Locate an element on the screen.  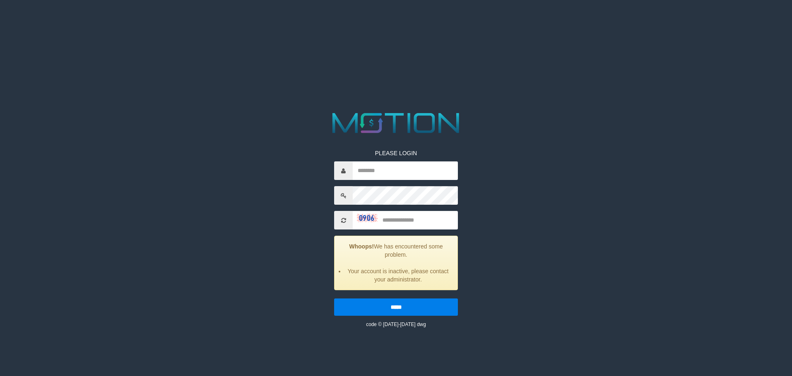
div: We has encountered some problem. is located at coordinates (396, 263).